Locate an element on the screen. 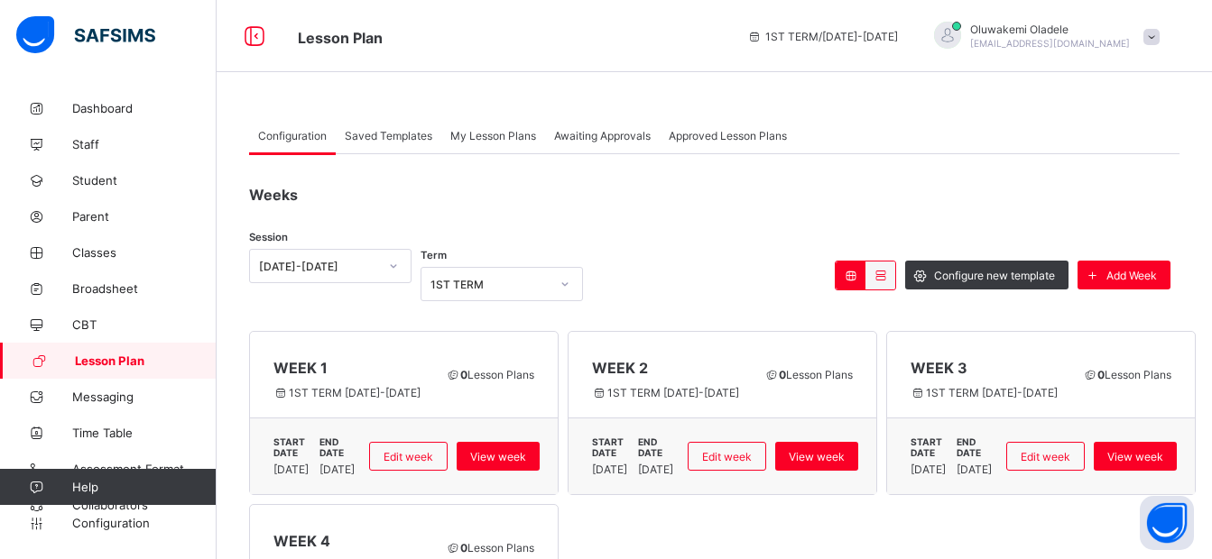 This screenshot has height=559, width=1212. button: Open asap is located at coordinates (1166, 523).